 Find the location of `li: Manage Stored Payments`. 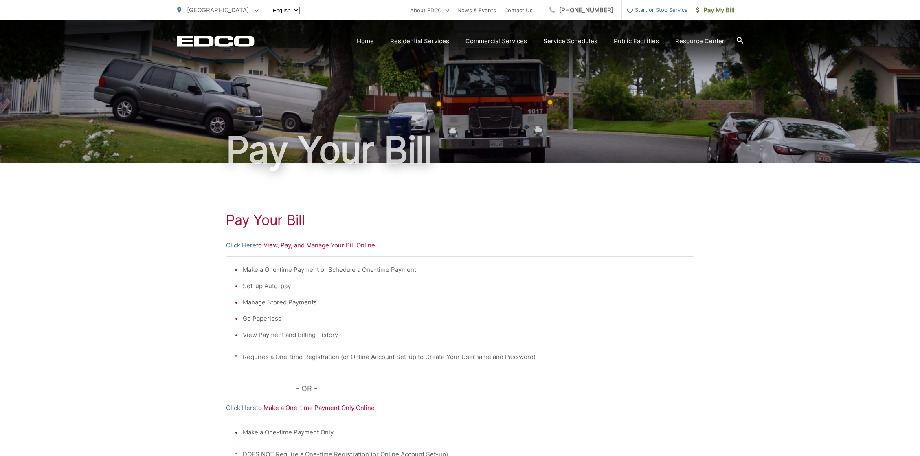

li: Manage Stored Payments is located at coordinates (464, 302).